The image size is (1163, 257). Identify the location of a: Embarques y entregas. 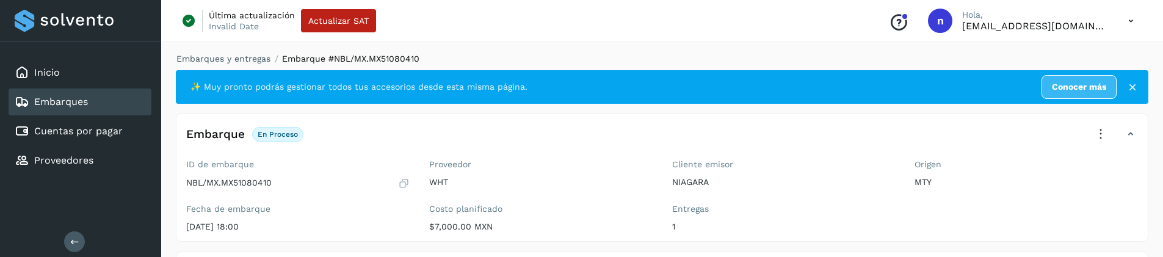
(223, 59).